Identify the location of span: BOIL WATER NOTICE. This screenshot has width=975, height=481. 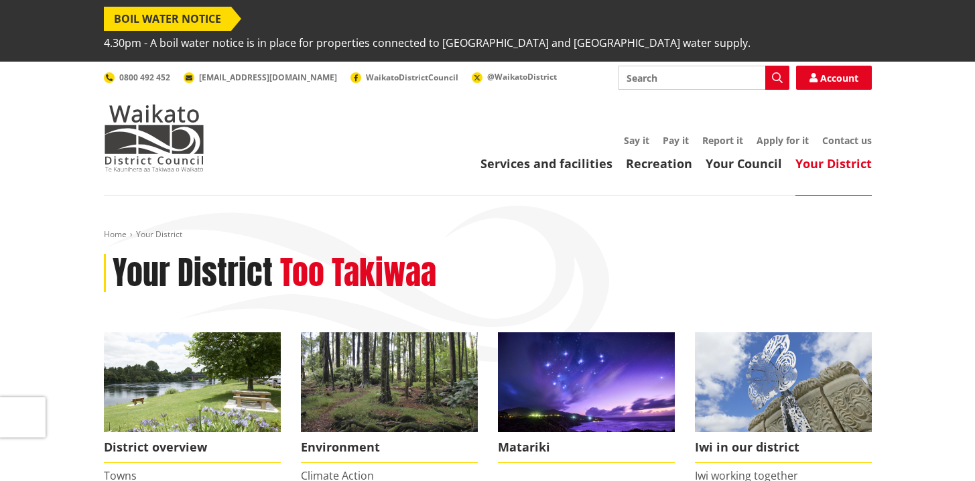
(168, 19).